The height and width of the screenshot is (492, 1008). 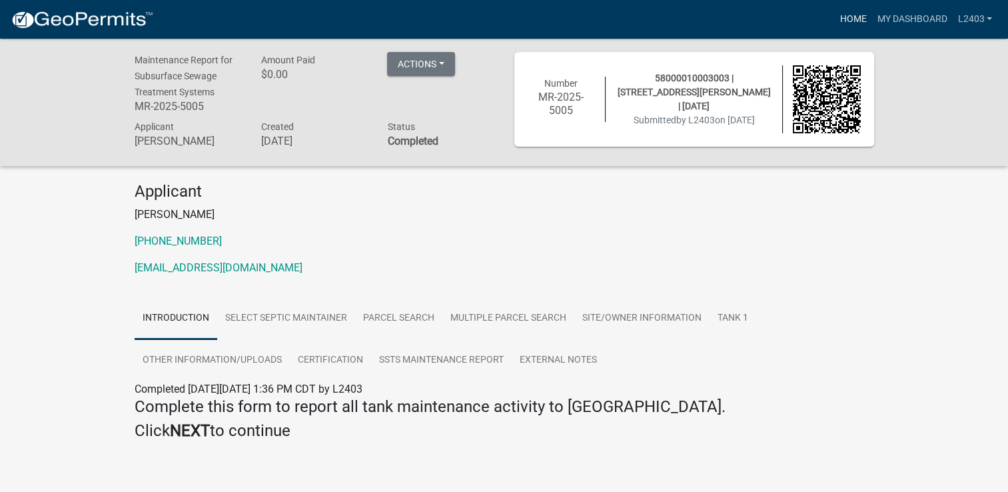 I want to click on a: SSTS Maintenance Report, so click(x=441, y=361).